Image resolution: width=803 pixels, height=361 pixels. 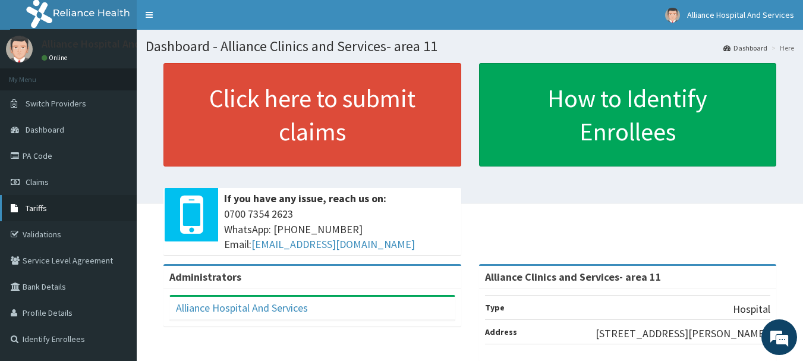 I want to click on span: We're online!, so click(x=117, y=166).